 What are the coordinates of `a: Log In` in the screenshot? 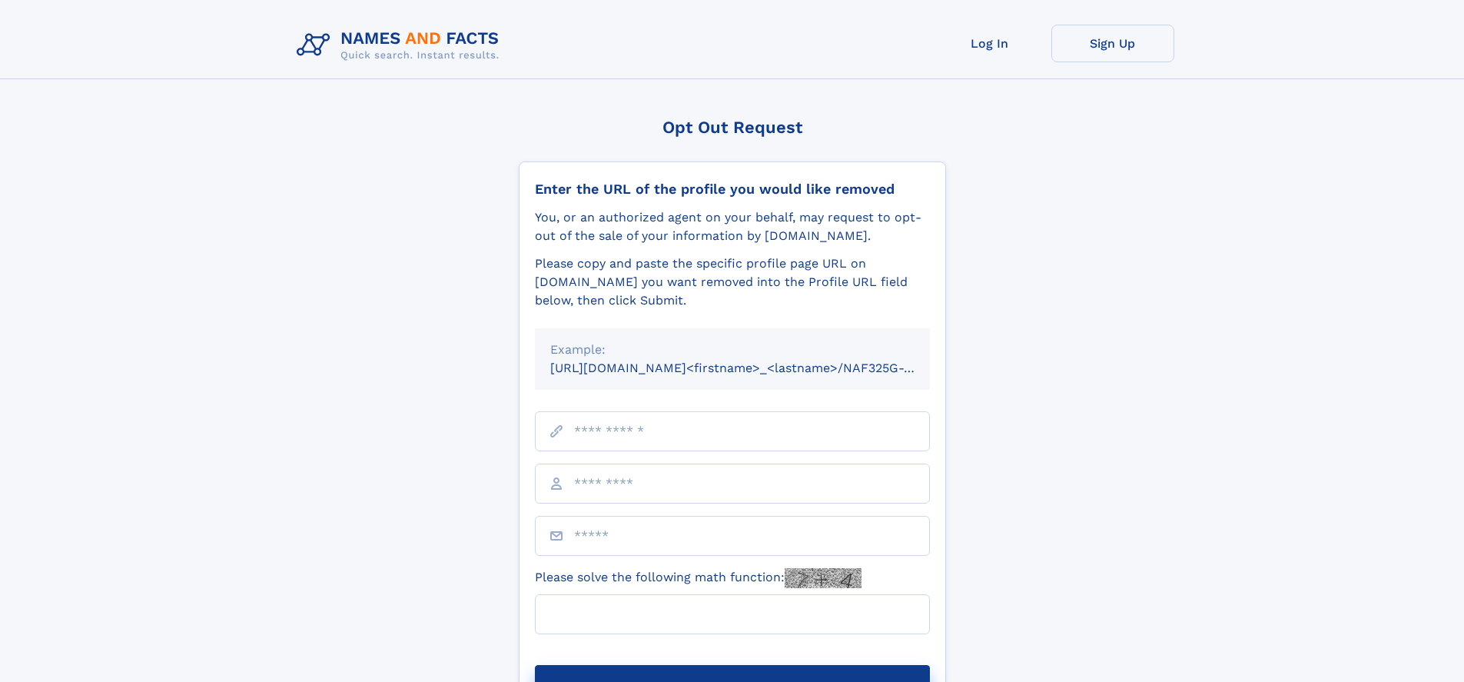 It's located at (990, 43).